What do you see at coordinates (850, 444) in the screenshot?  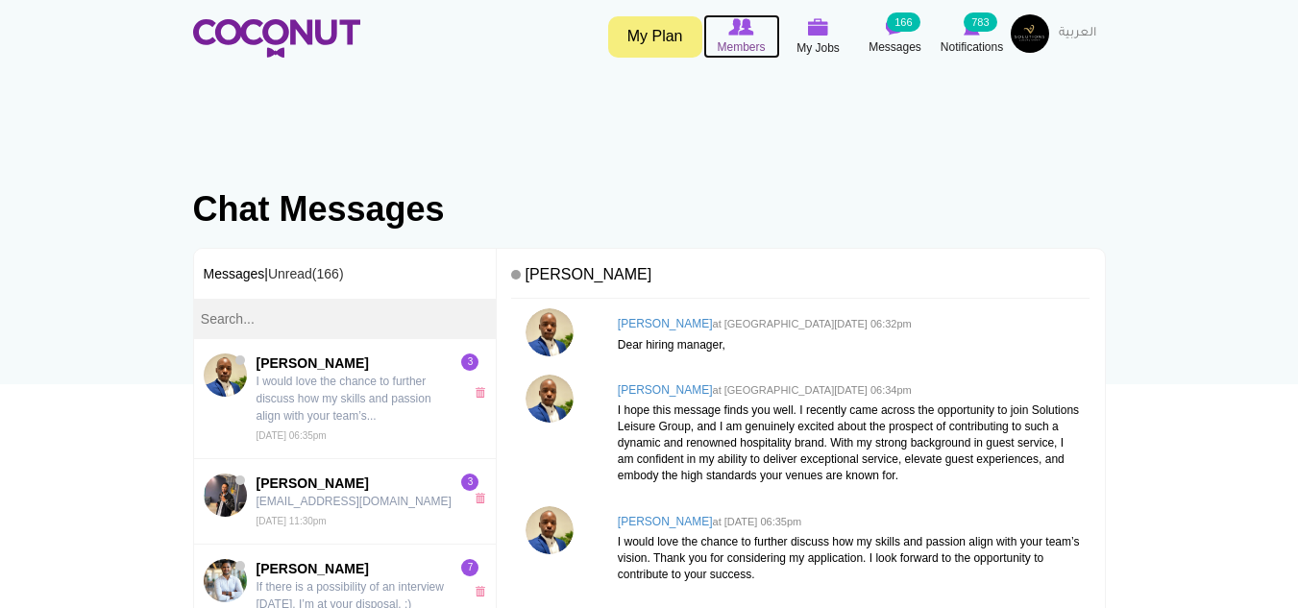 I see `p: I hope this message finds you well. I recently came across the opportunity to join Solutions Leis...` at bounding box center [850, 444].